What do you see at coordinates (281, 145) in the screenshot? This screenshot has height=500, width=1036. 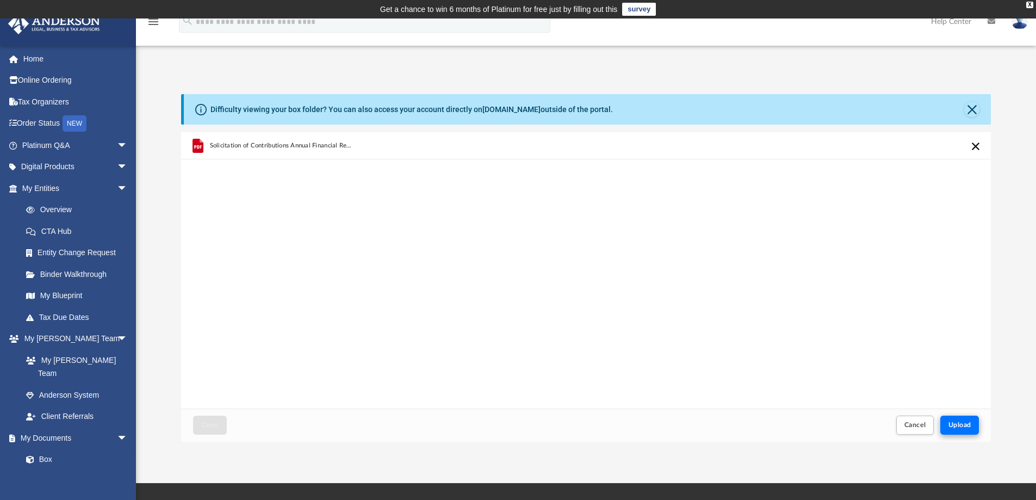 I see `span: Solicitation of Contributions Annual Financial Reporting Form.pdf` at bounding box center [281, 145].